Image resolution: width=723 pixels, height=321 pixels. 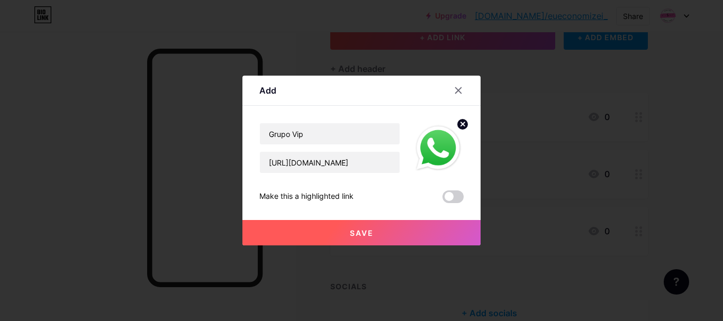 What do you see at coordinates (438, 148) in the screenshot?
I see `img: link_thumbnail` at bounding box center [438, 148].